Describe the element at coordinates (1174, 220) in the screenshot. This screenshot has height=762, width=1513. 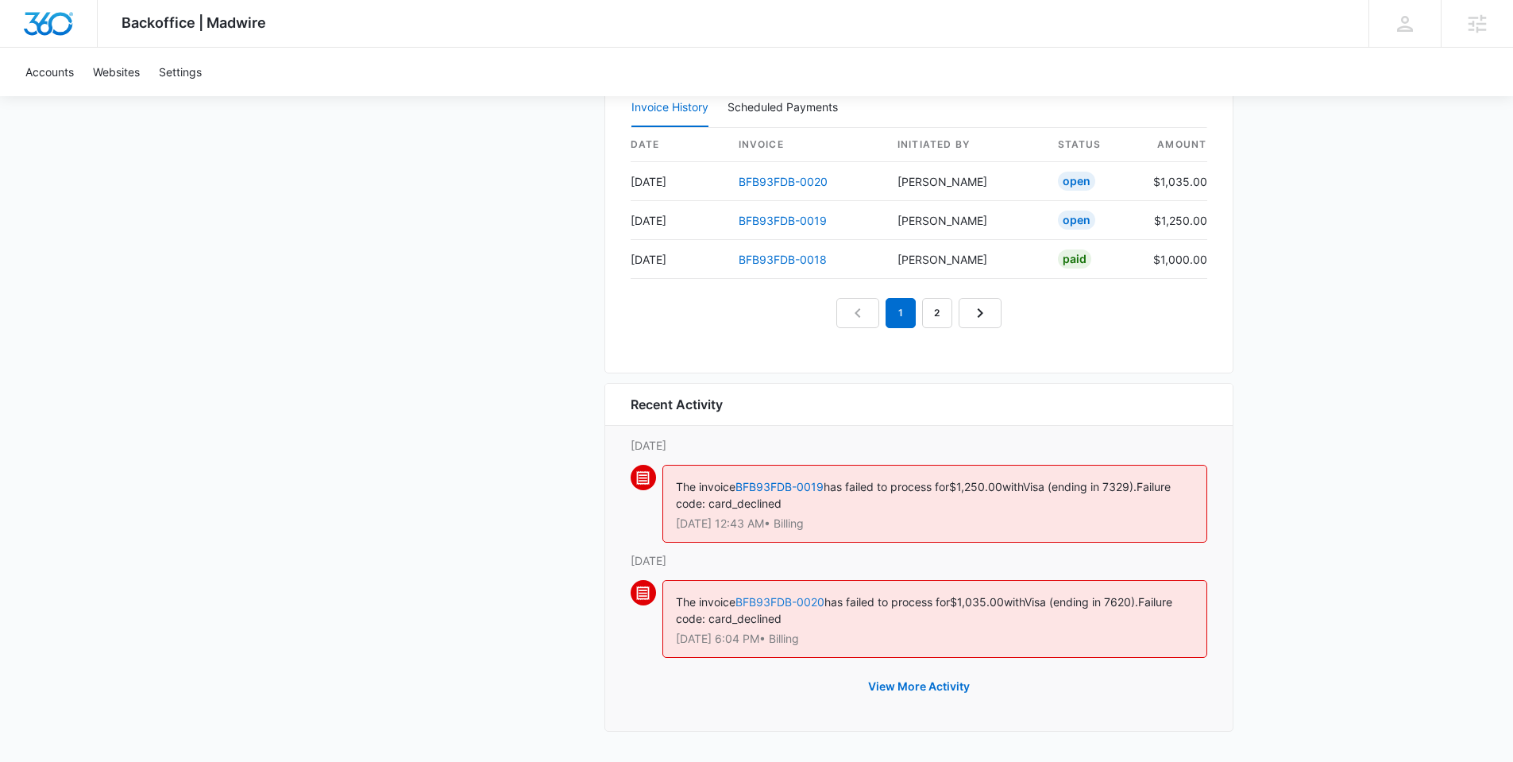
I see `td: $1,250.00` at that location.